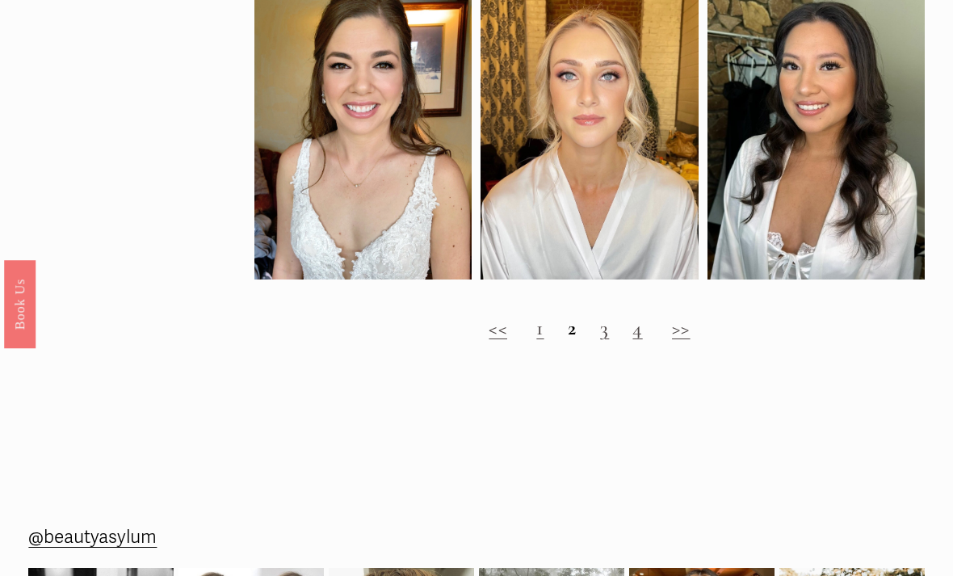 The height and width of the screenshot is (576, 953). I want to click on strong: 2, so click(572, 328).